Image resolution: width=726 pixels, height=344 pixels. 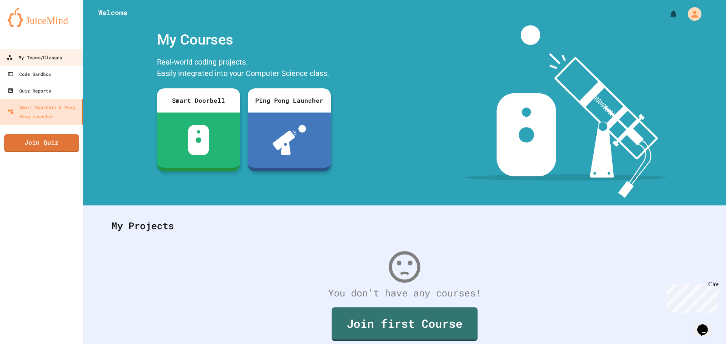 What do you see at coordinates (691, 14) in the screenshot?
I see `div: My Account` at bounding box center [691, 14].